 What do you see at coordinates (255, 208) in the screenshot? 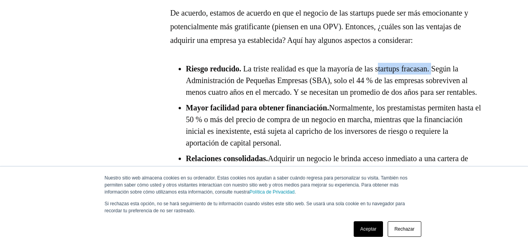
I see `font: Si rechazas esta opción, no se hará seguimiento de tu información cuando visites este sitio web. ...` at bounding box center [255, 208].